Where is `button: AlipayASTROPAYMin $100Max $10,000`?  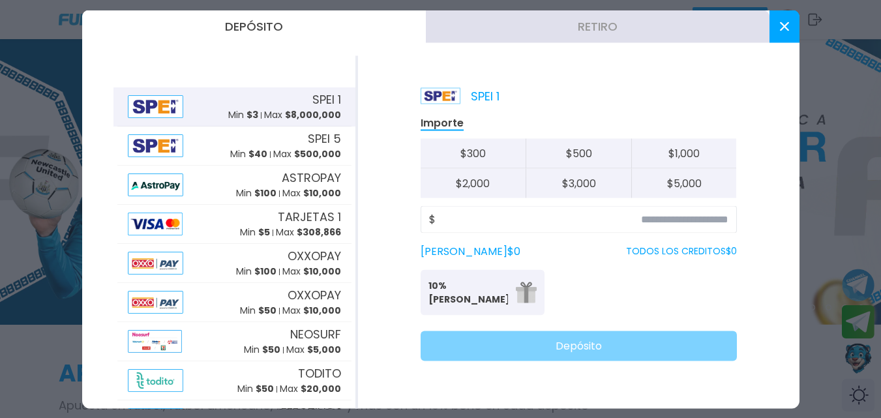 button: AlipayASTROPAYMin $100Max $10,000 is located at coordinates (234, 184).